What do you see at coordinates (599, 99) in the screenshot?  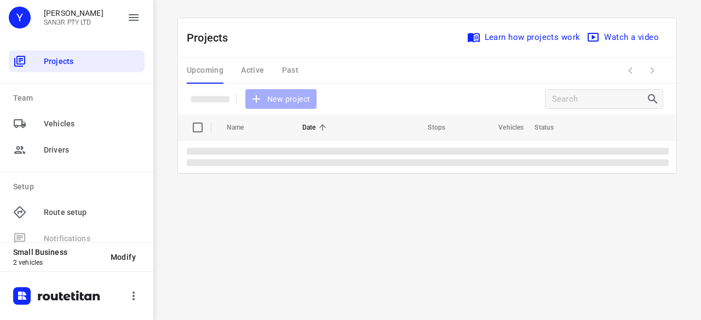 I see `input: Search projects` at bounding box center [599, 99].